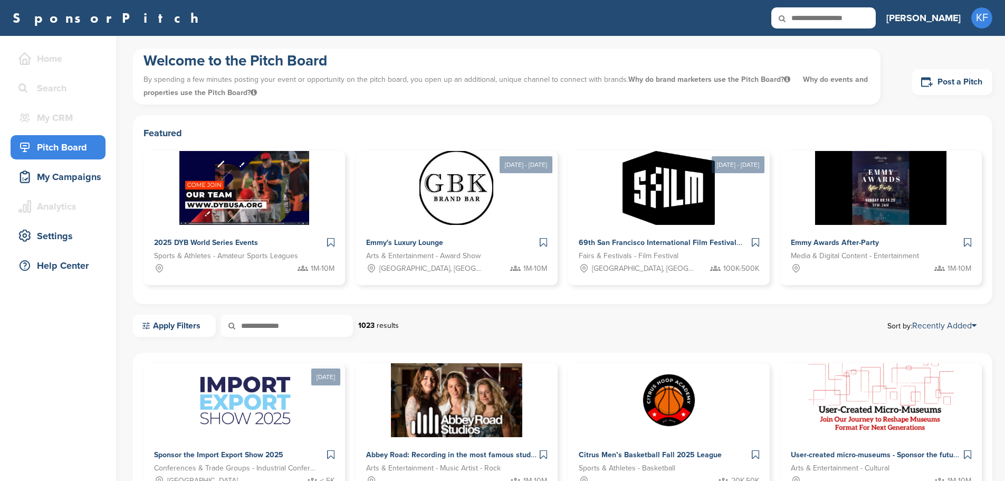  What do you see at coordinates (206, 242) in the screenshot?
I see `span: 2025 DYB World Series Events` at bounding box center [206, 242].